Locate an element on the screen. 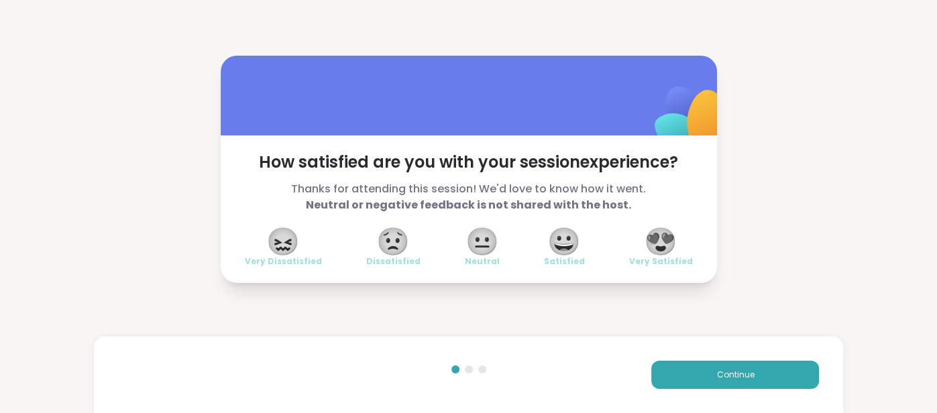 The image size is (937, 413). button: Continue is located at coordinates (735, 375).